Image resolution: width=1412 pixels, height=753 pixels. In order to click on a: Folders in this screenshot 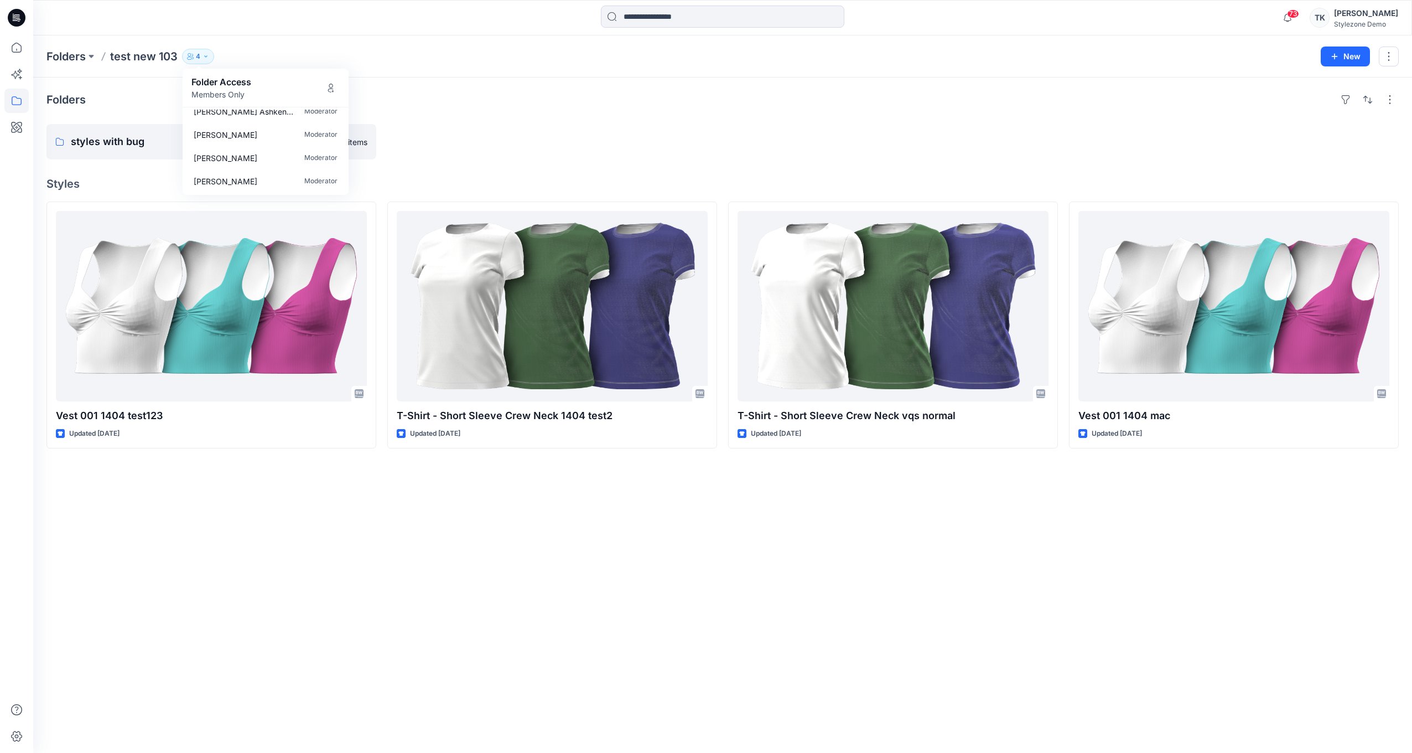, I will do `click(66, 56)`.